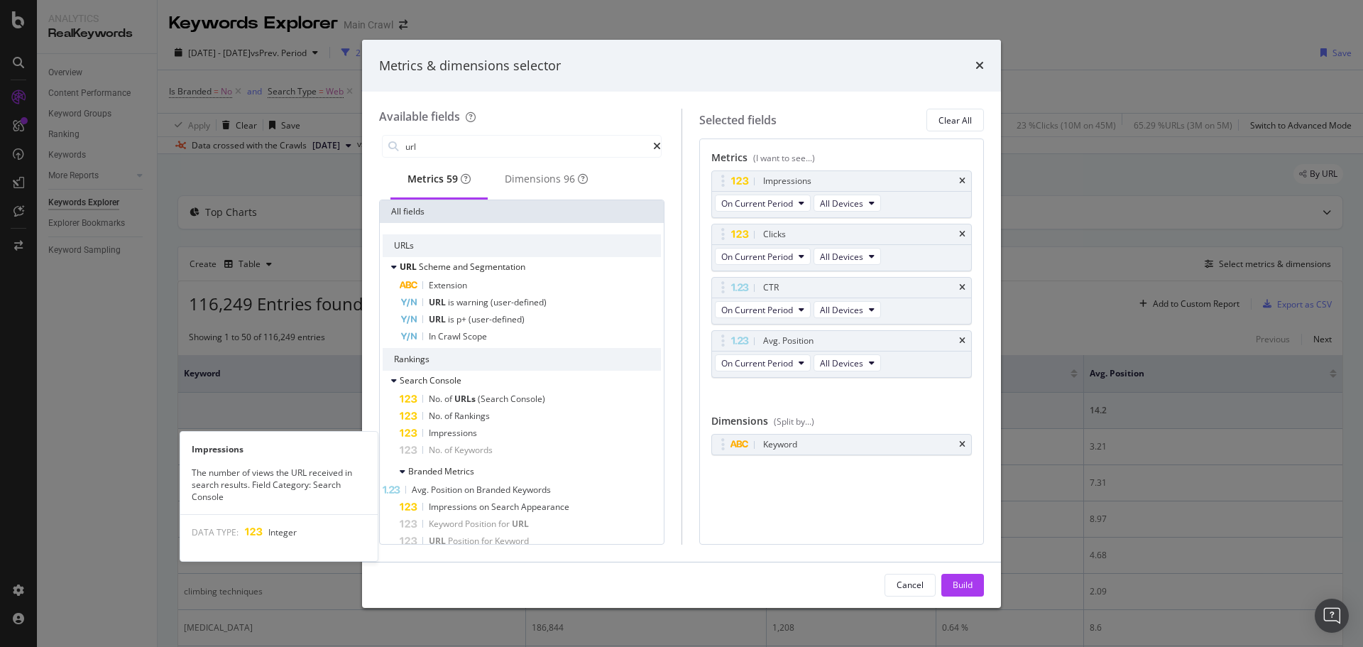 This screenshot has height=647, width=1363. I want to click on span: Avg., so click(421, 489).